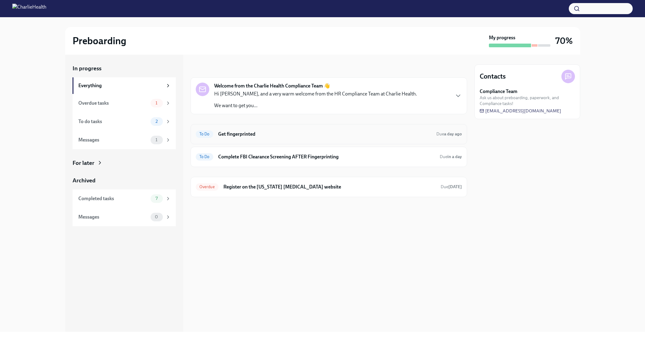 This screenshot has height=338, width=645. I want to click on a: Messages1, so click(124, 140).